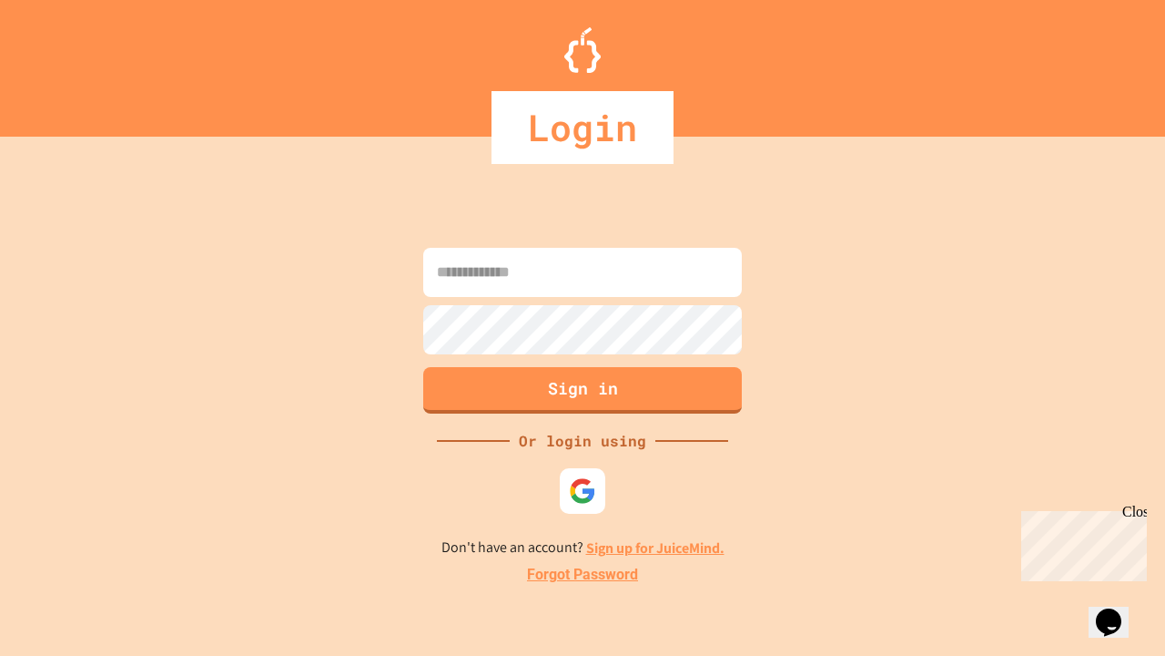  Describe the element at coordinates (583, 441) in the screenshot. I see `div: Or login using` at that location.